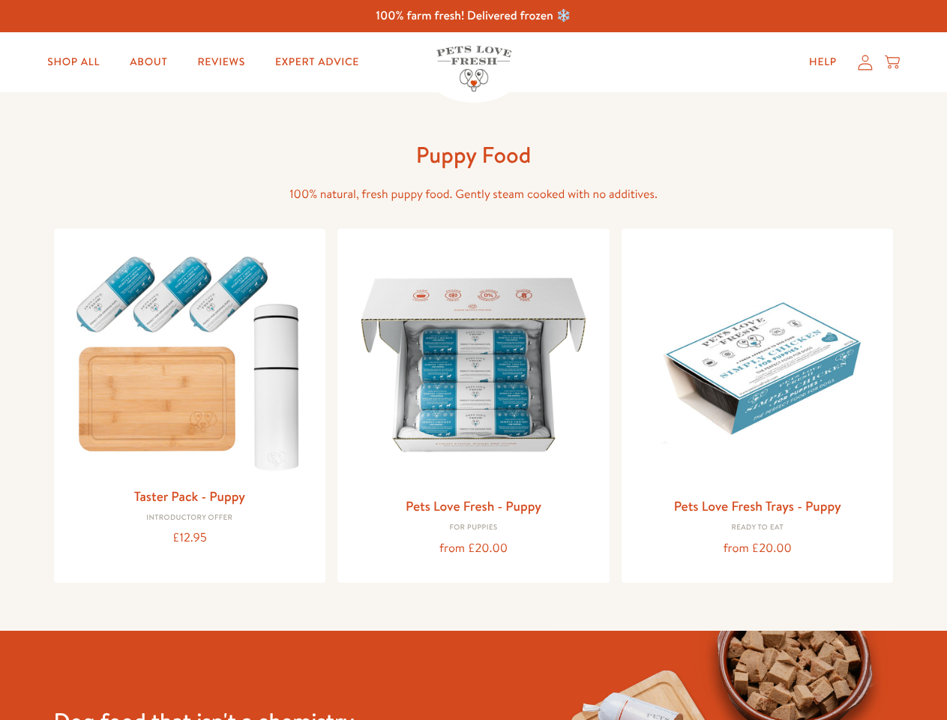  What do you see at coordinates (473, 365) in the screenshot?
I see `img: Pets Love Fresh - Puppy` at bounding box center [473, 365].